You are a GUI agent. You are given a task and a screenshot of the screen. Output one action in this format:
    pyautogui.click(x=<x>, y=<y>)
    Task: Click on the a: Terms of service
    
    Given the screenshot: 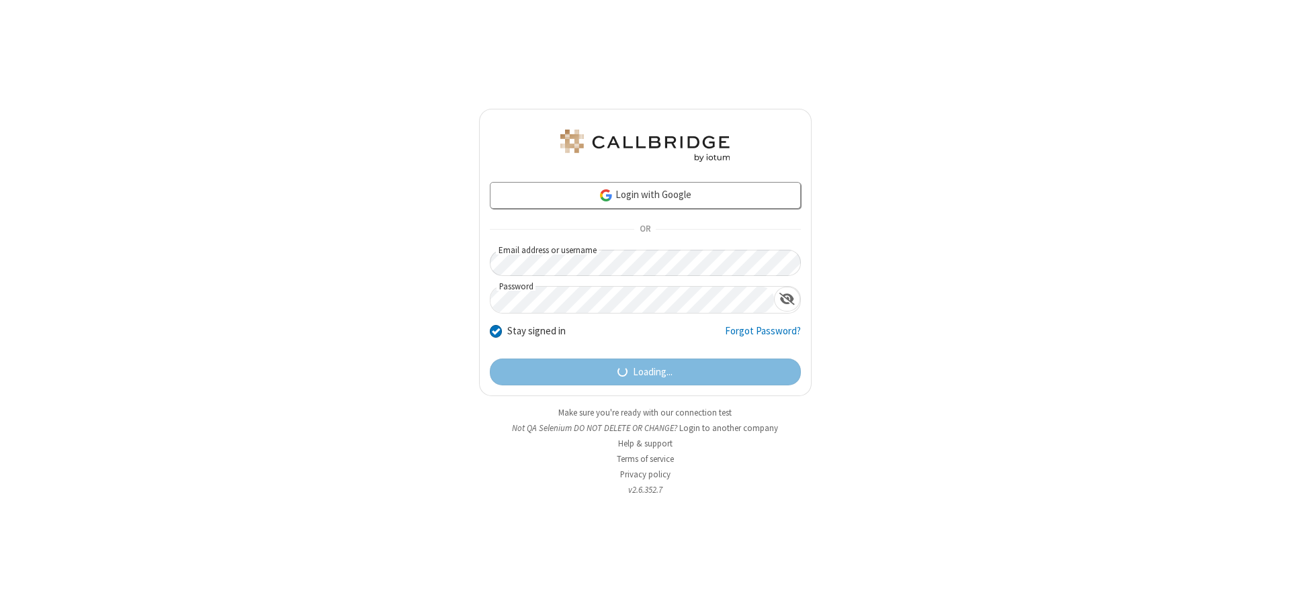 What is the action you would take?
    pyautogui.click(x=645, y=459)
    